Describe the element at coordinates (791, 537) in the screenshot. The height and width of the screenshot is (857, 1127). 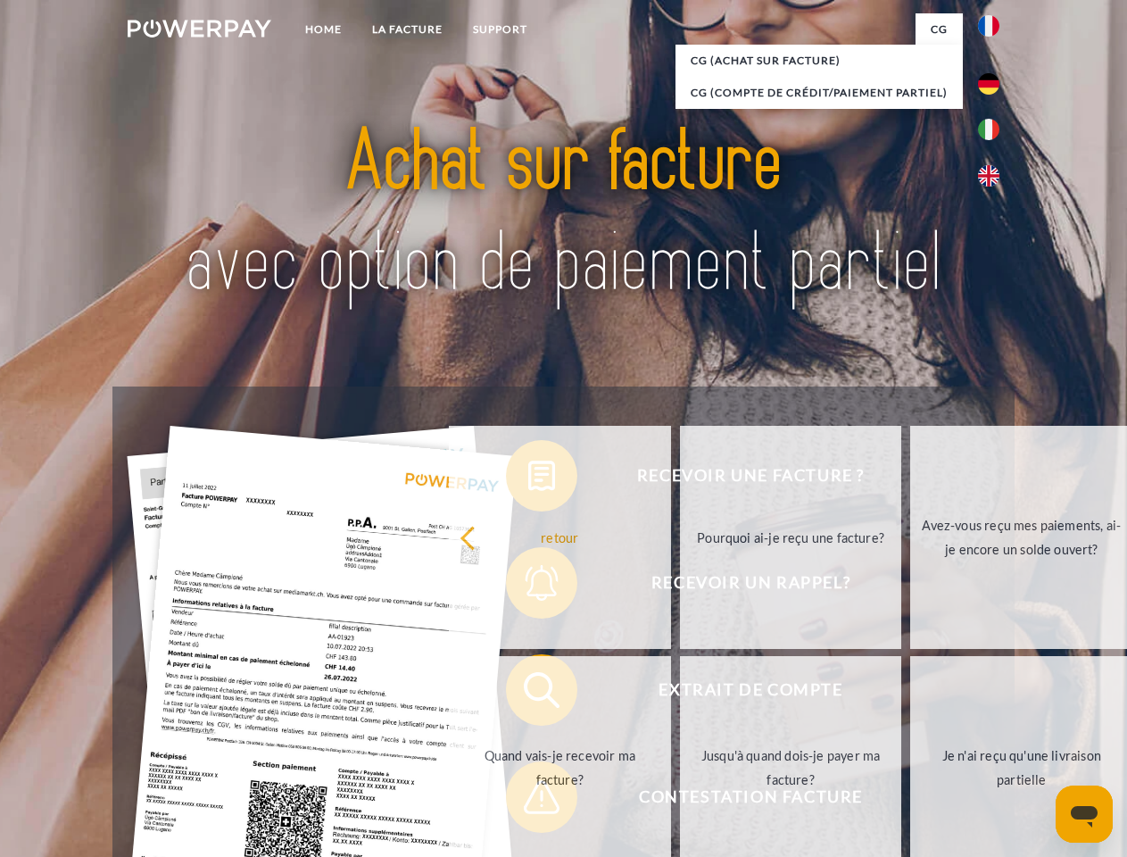
I see `div: Pourquoi ai-je reçu une facture?` at that location.